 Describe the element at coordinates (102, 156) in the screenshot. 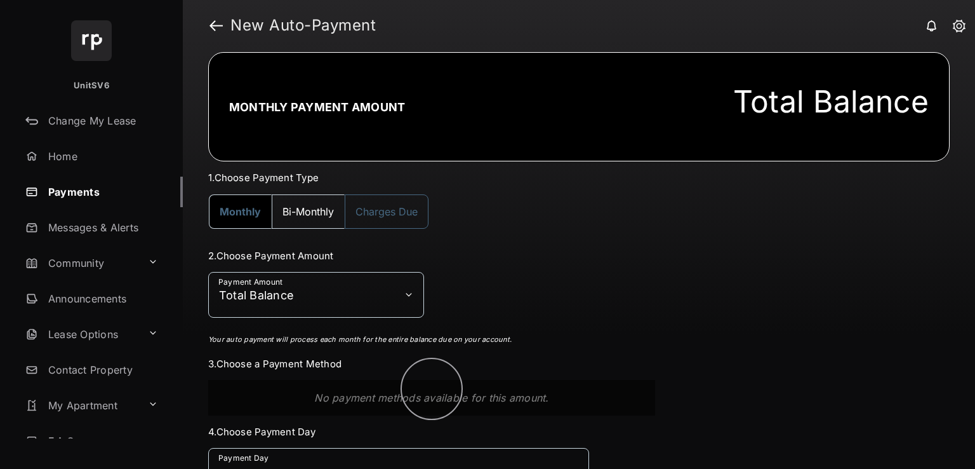

I see `a: Home` at that location.